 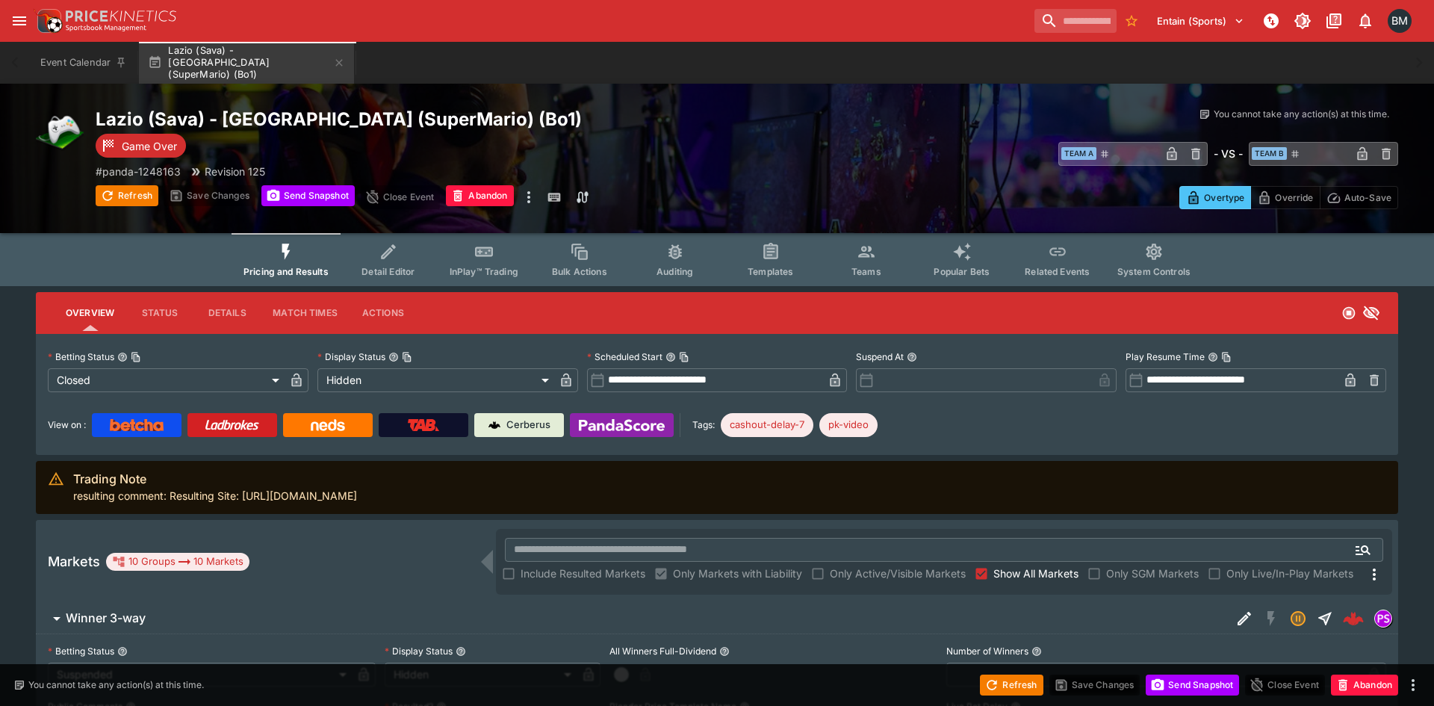 I want to click on button: Byron Monk, so click(x=1399, y=21).